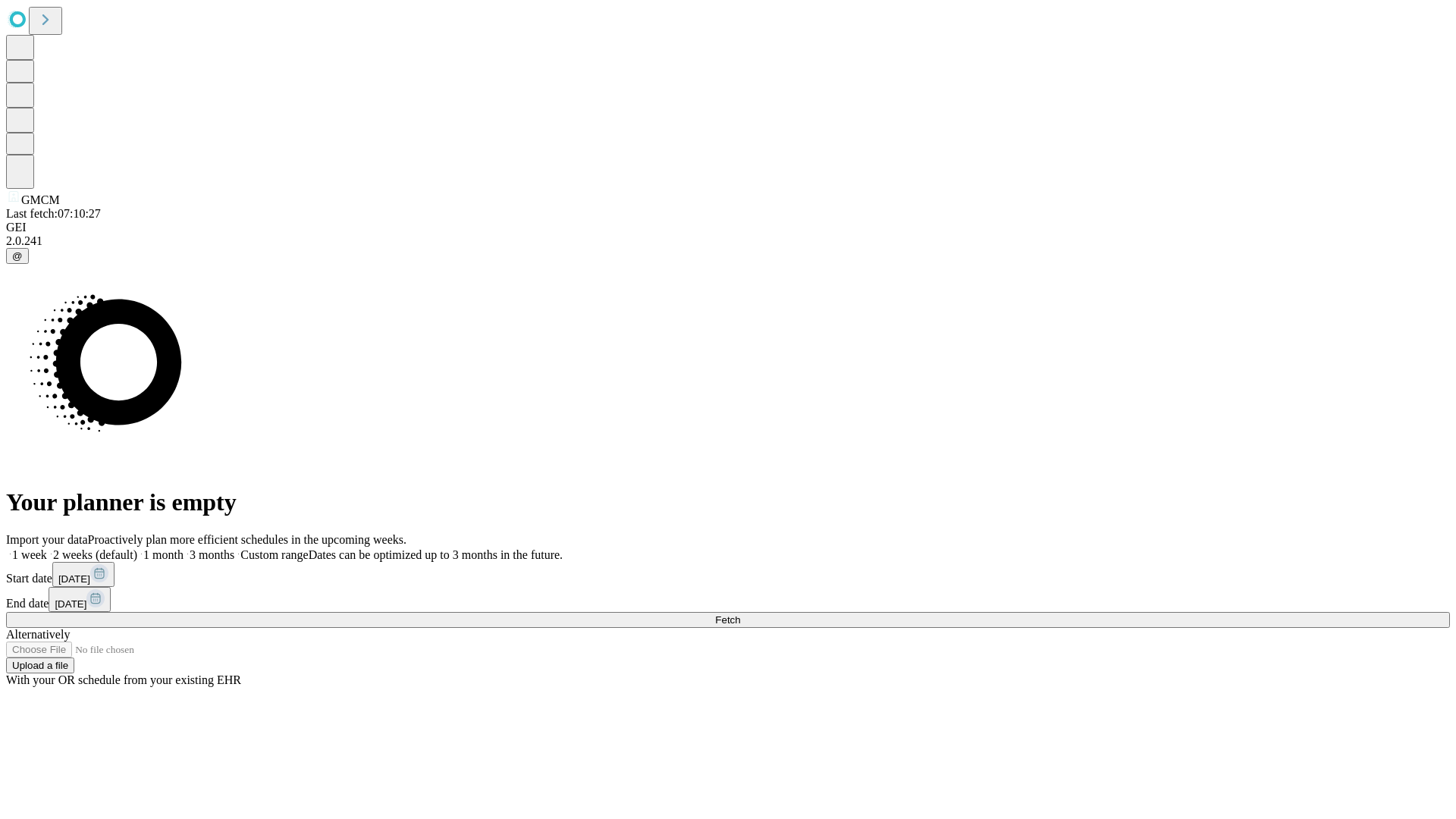  I want to click on span: Dates can be optimized up to 3 months in the future., so click(435, 554).